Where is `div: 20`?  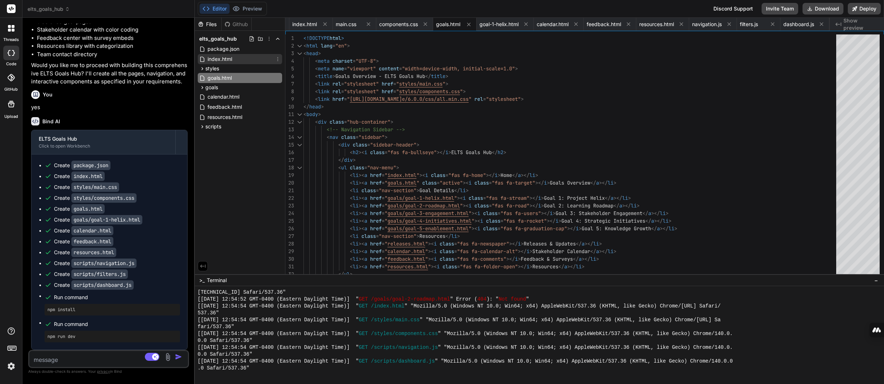
div: 20 is located at coordinates (290, 183).